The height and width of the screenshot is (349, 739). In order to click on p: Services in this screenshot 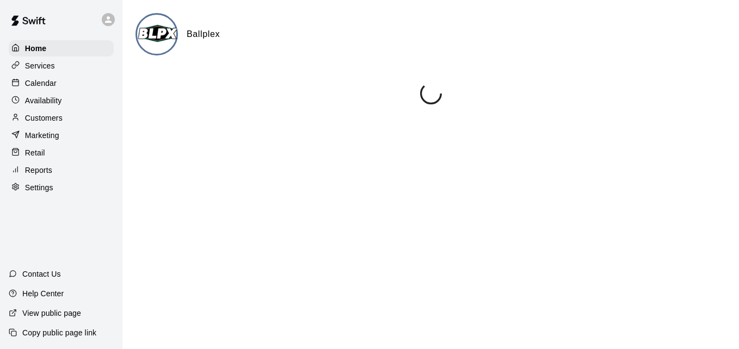, I will do `click(40, 66)`.